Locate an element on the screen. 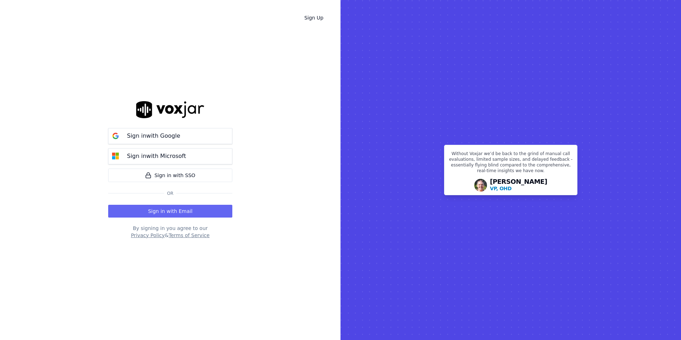  p: Sign in with Microsoft is located at coordinates (156, 156).